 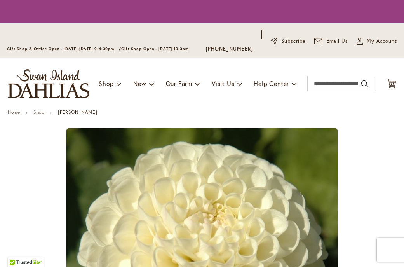 What do you see at coordinates (337, 41) in the screenshot?
I see `span: Email Us` at bounding box center [337, 41].